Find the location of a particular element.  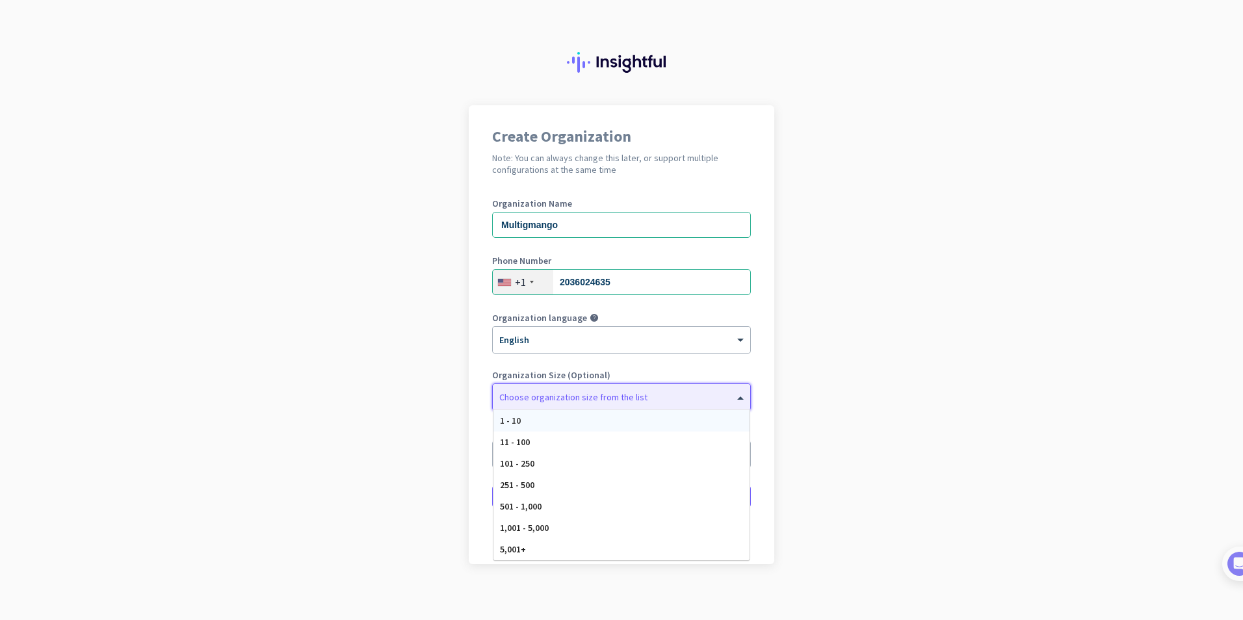

span: 501 - 1,000 is located at coordinates (521, 507).